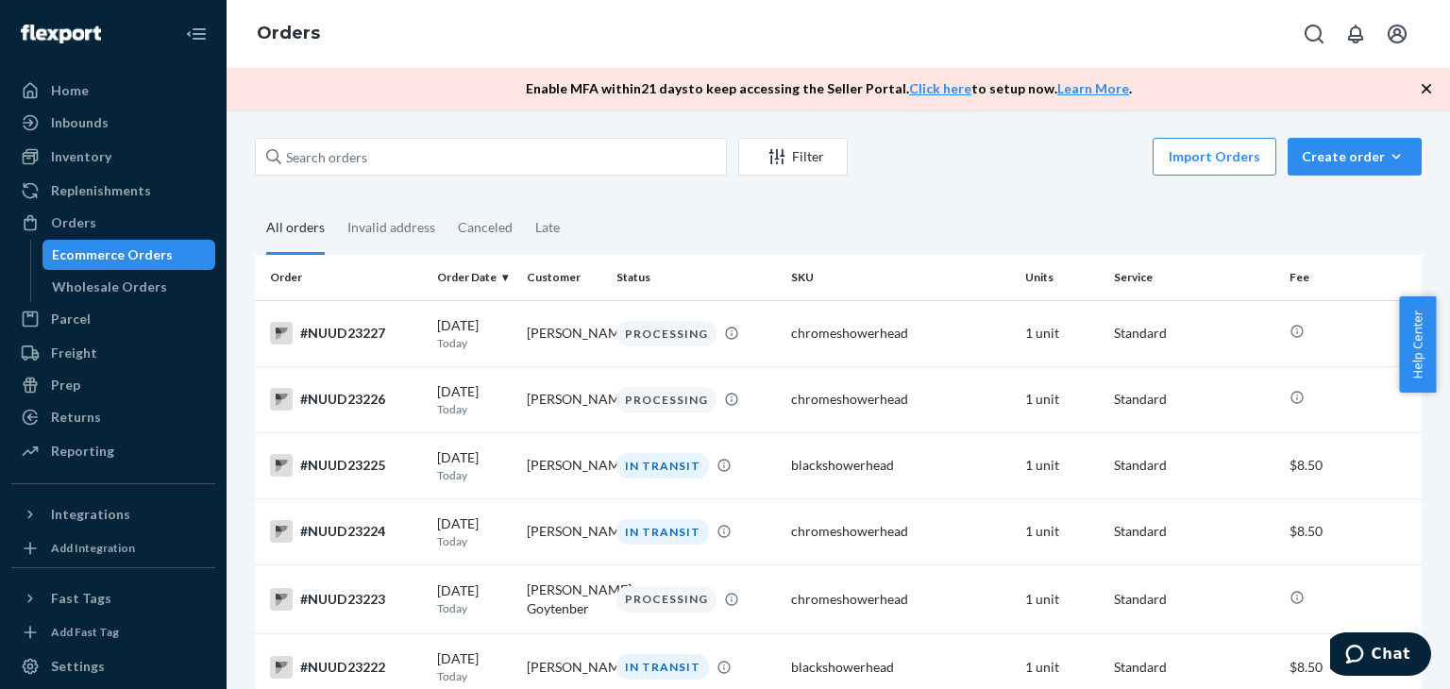  Describe the element at coordinates (81, 598) in the screenshot. I see `div: Fast Tags` at that location.